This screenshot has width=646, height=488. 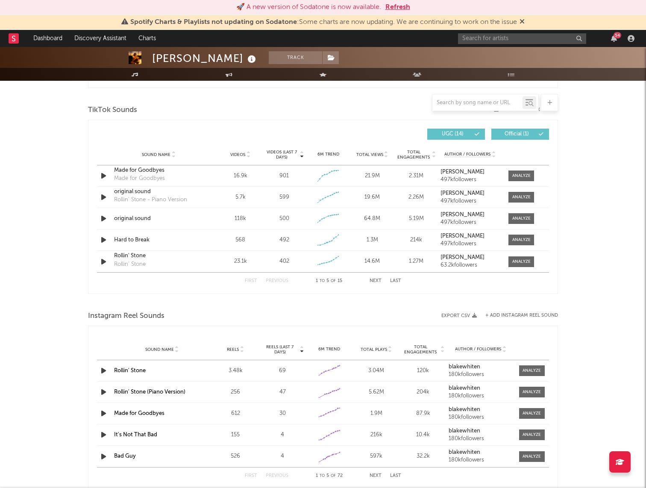 What do you see at coordinates (236, 414) in the screenshot?
I see `div: 612` at bounding box center [236, 414].